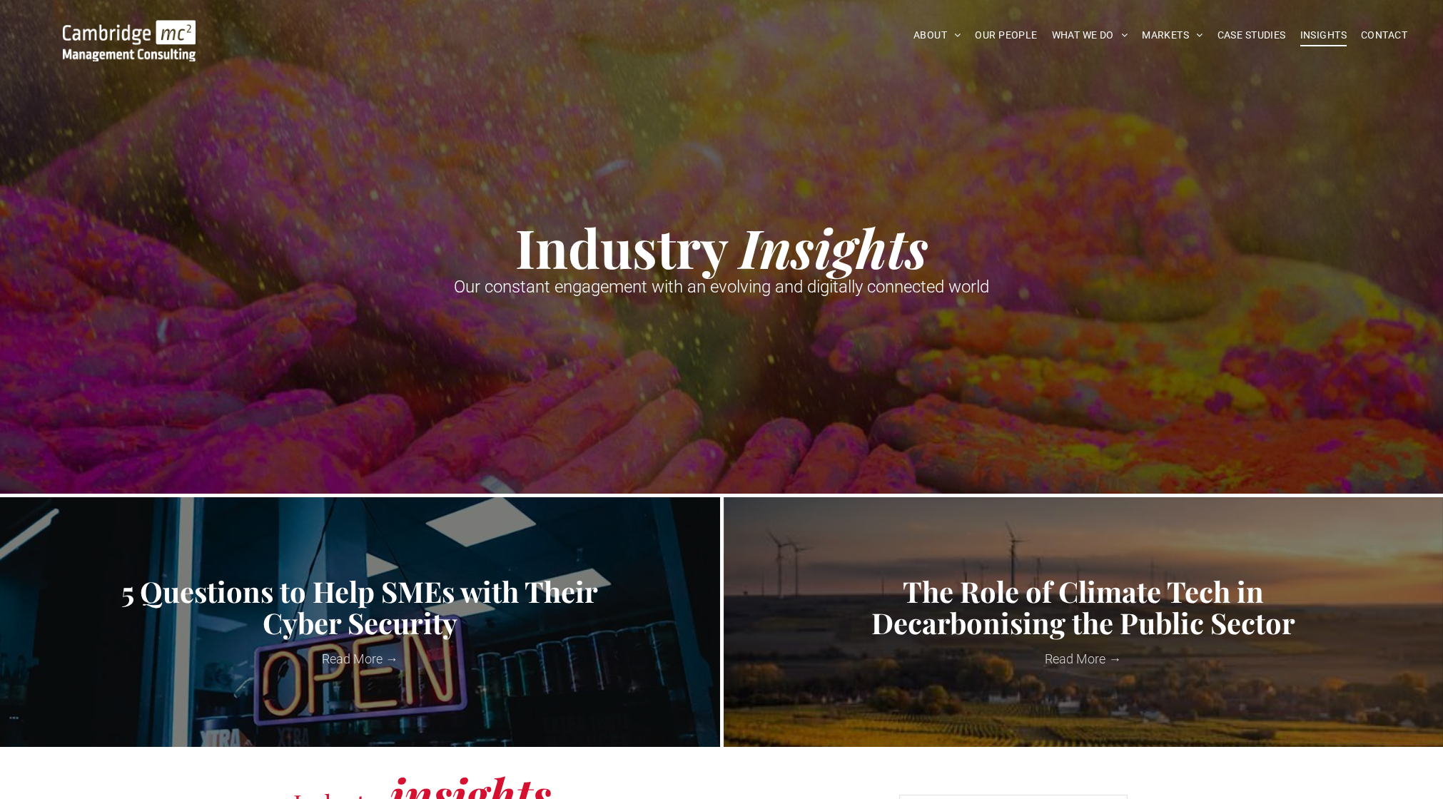 This screenshot has height=799, width=1443. I want to click on a: 5 Questions to Help SMEs with Their Cyber Security, so click(360, 607).